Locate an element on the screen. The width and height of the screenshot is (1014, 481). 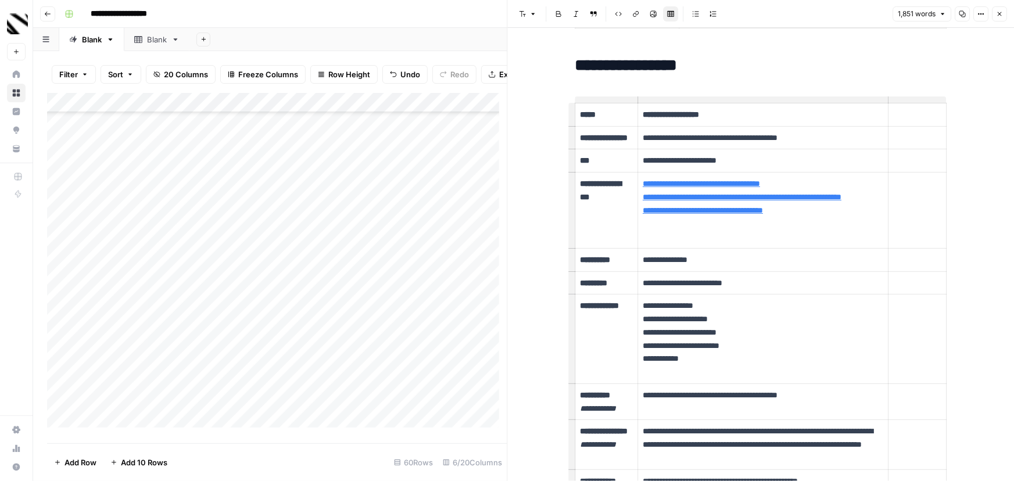
button: Help + Support is located at coordinates (16, 467).